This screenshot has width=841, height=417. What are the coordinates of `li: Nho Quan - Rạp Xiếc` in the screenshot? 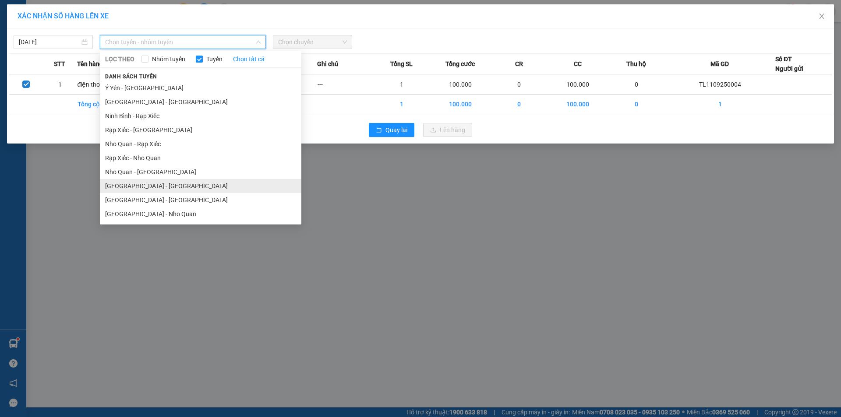 It's located at (201, 144).